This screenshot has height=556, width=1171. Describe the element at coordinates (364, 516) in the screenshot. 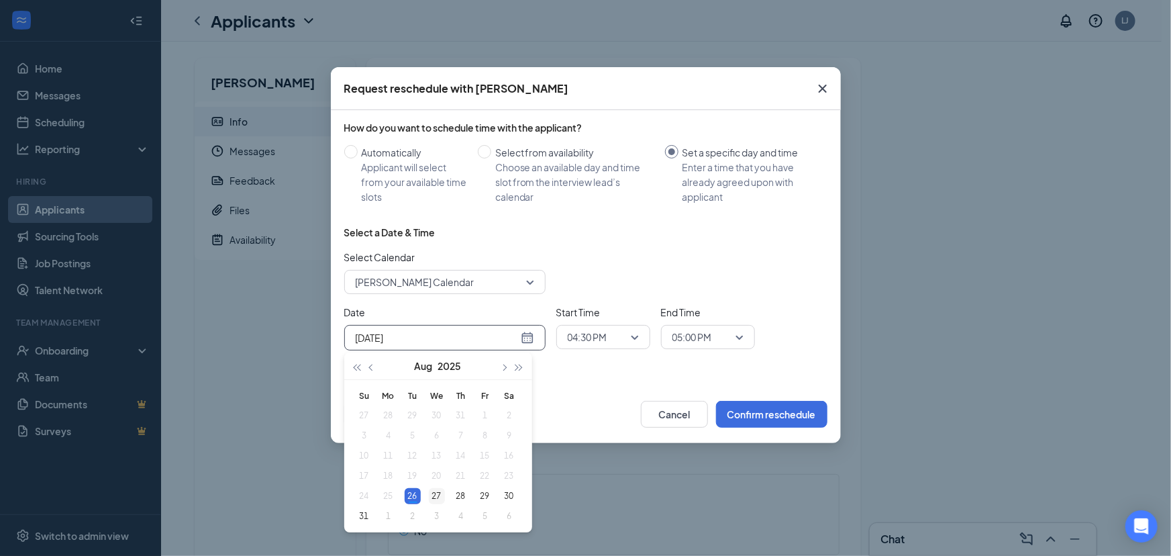

I see `div: 31` at that location.